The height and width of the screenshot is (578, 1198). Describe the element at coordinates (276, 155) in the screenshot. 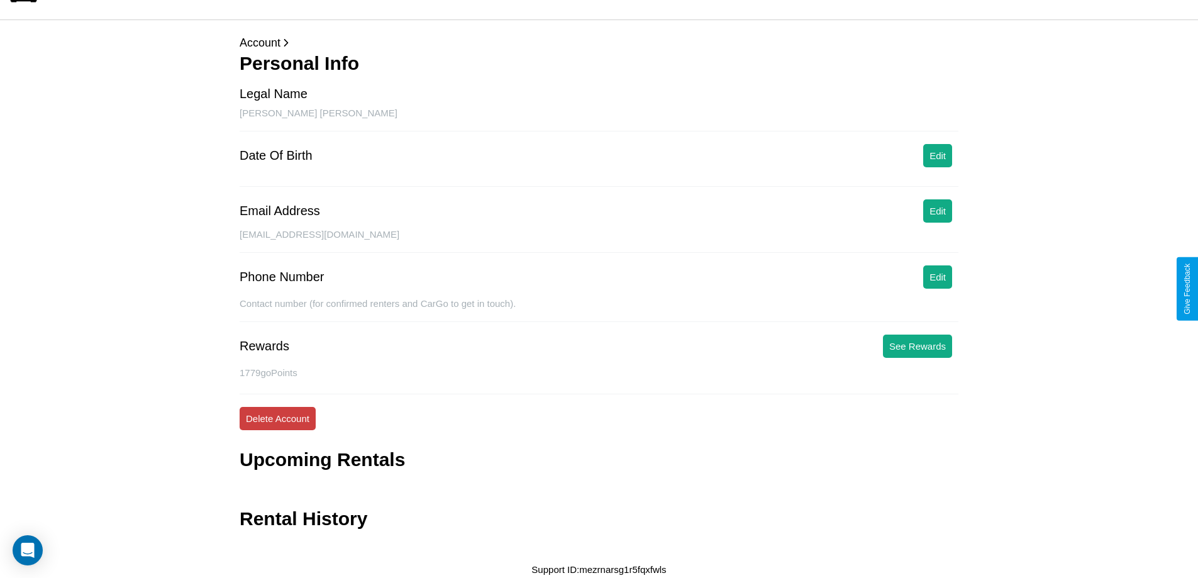

I see `div: Date Of Birth` at that location.